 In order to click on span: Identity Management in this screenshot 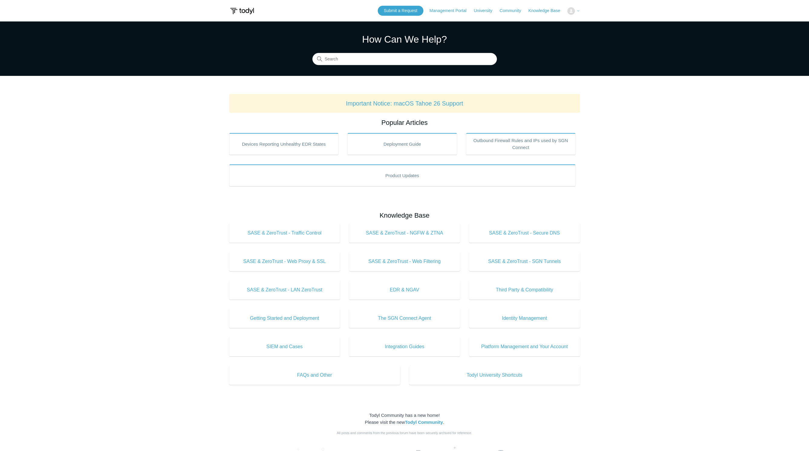, I will do `click(524, 318)`.